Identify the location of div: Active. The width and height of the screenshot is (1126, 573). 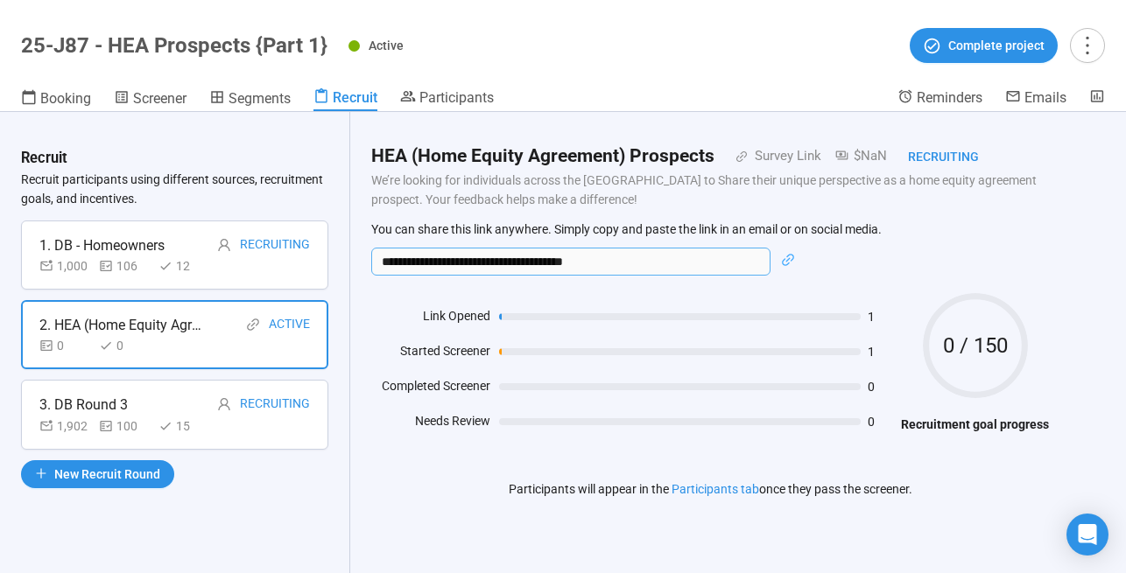
(289, 325).